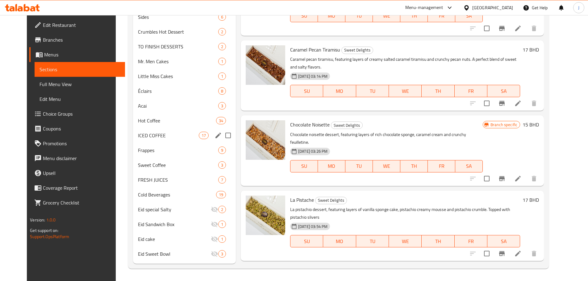 The image size is (588, 281). Describe the element at coordinates (44, 231) in the screenshot. I see `span: Get support on:` at that location.